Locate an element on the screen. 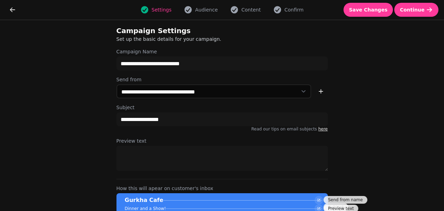  p: Set up the basic details for your campaign. is located at coordinates (206, 39).